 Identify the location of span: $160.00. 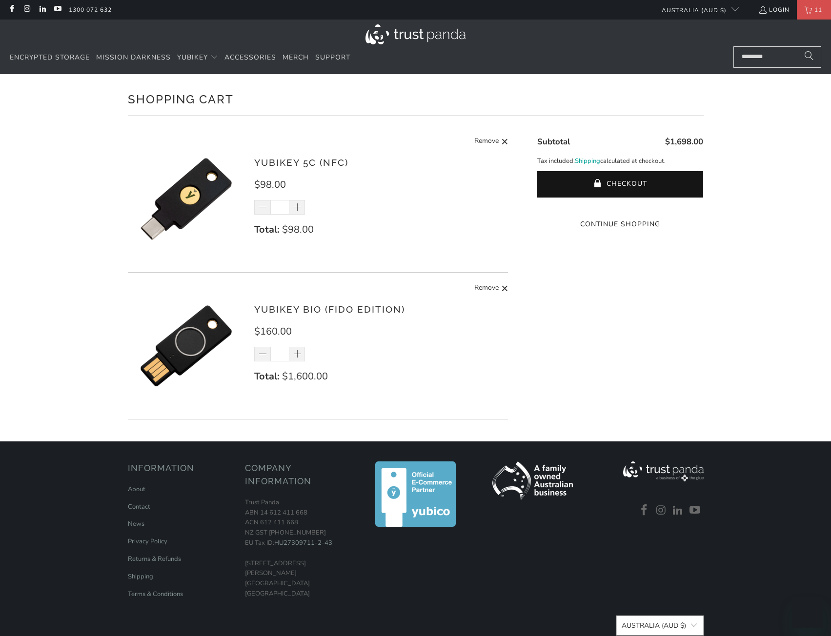
(273, 331).